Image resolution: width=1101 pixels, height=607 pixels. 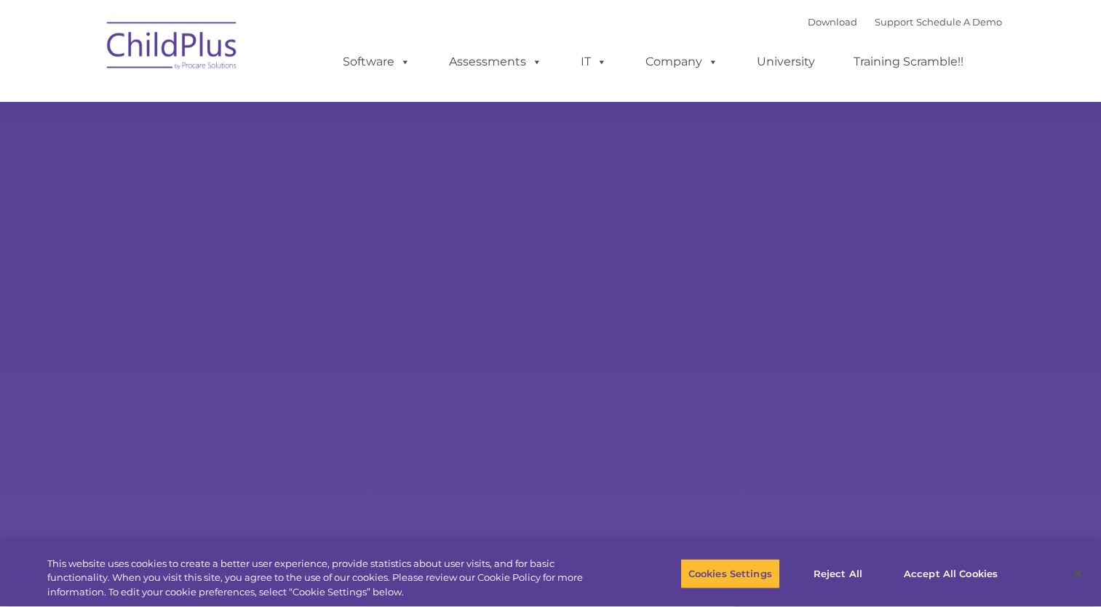 I want to click on img: ChildPlus by Procare Solutions, so click(x=172, y=48).